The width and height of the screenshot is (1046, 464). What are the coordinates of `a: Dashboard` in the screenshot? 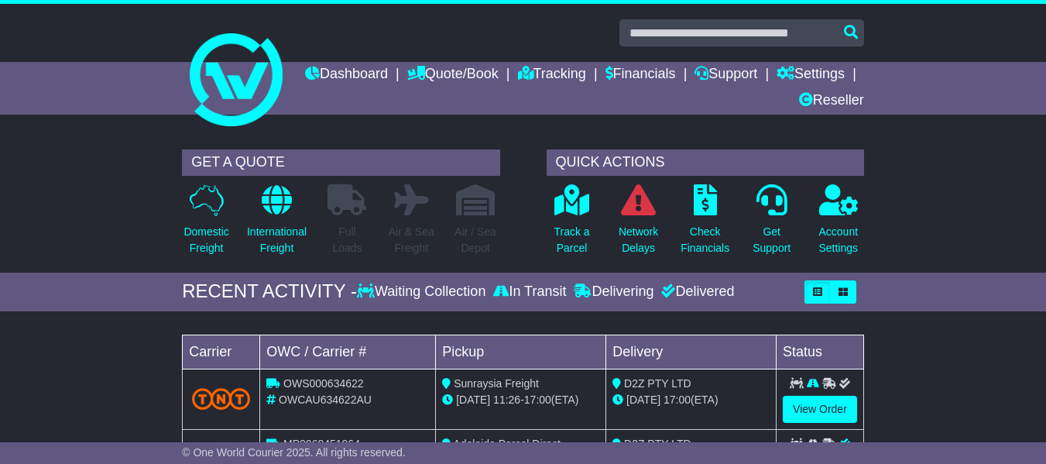 It's located at (346, 75).